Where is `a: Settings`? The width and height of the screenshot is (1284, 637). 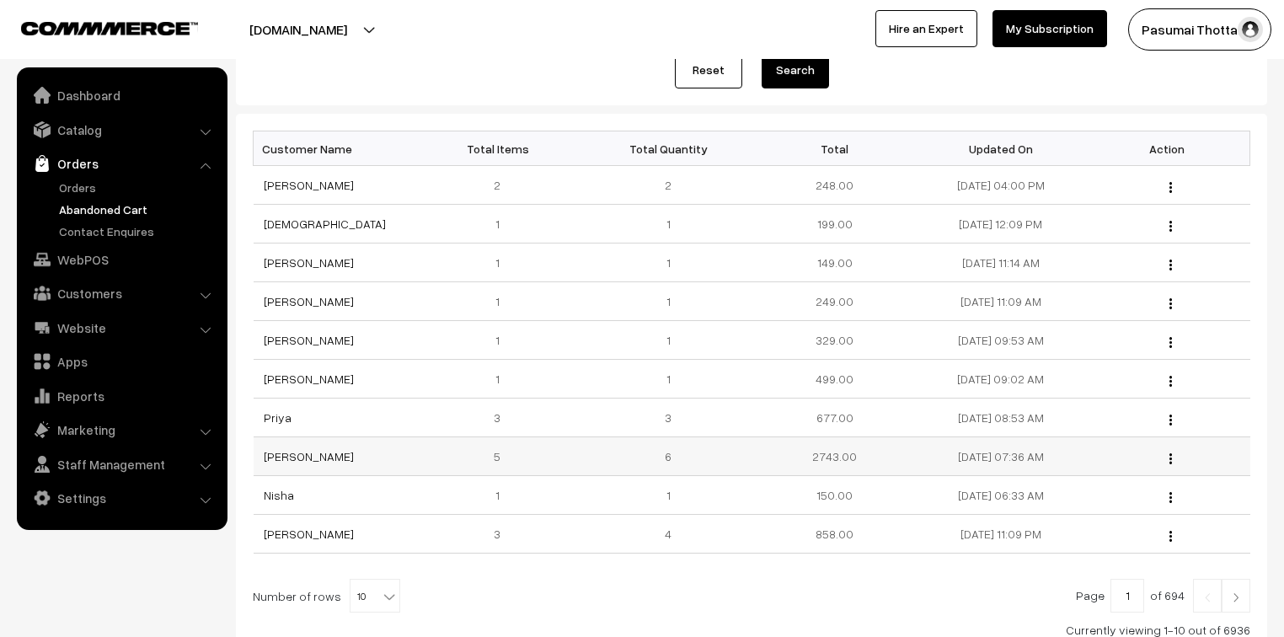
a: Settings is located at coordinates (121, 498).